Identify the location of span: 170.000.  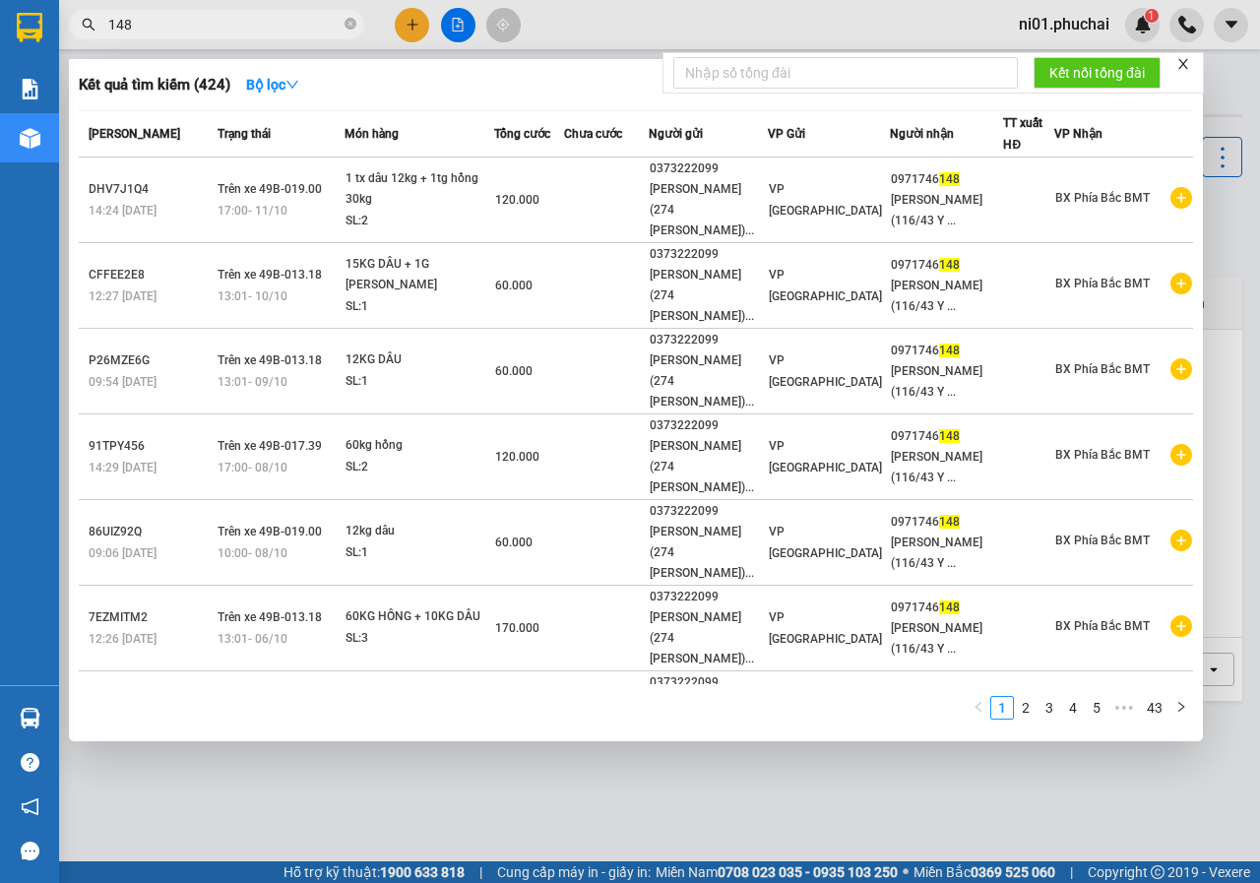
(517, 628).